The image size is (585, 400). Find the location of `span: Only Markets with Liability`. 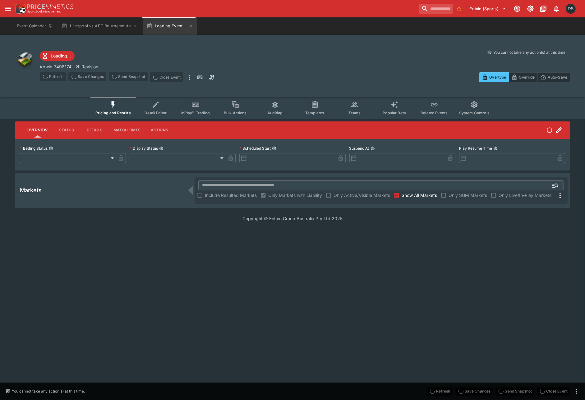

span: Only Markets with Liability is located at coordinates (295, 195).